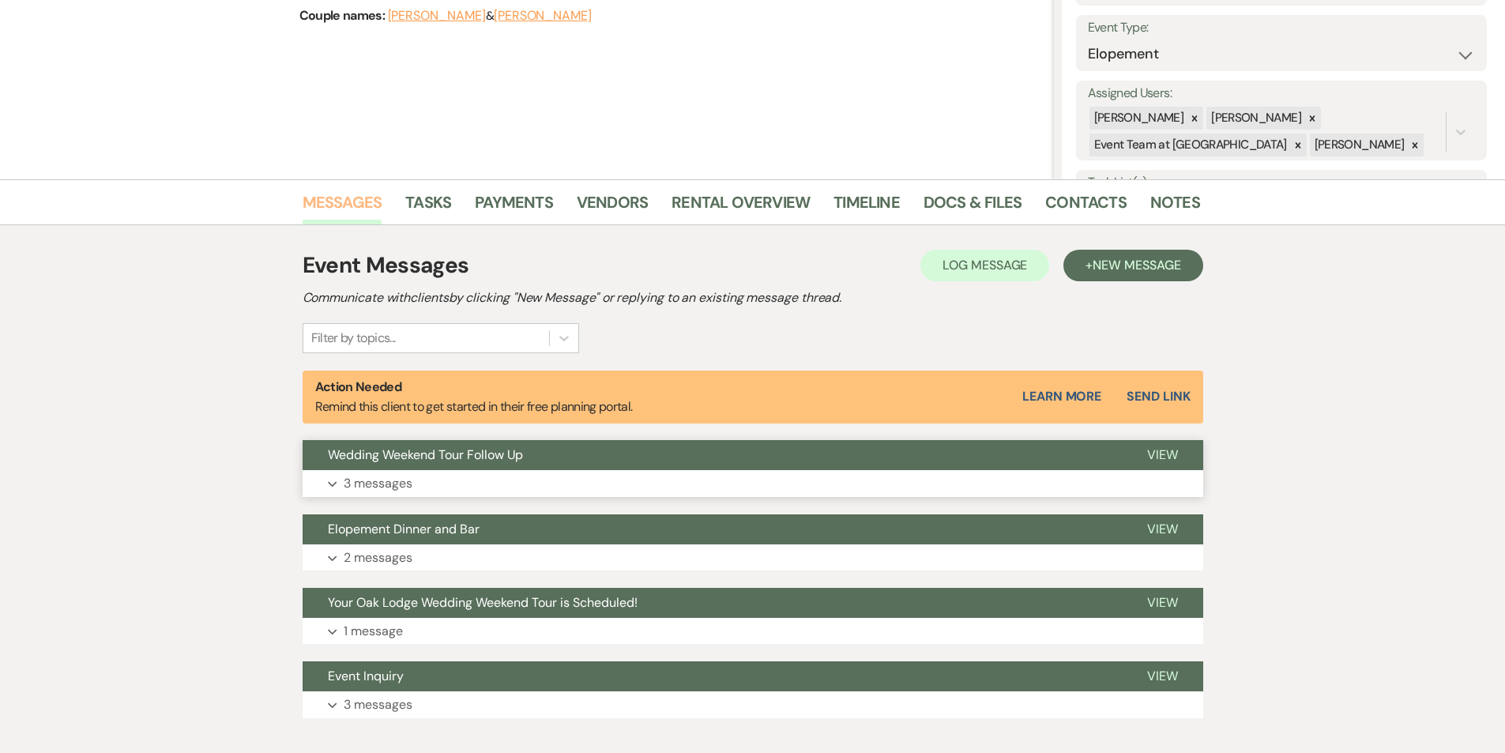 The width and height of the screenshot is (1505, 753). Describe the element at coordinates (353, 338) in the screenshot. I see `div: Filter by topics...` at that location.